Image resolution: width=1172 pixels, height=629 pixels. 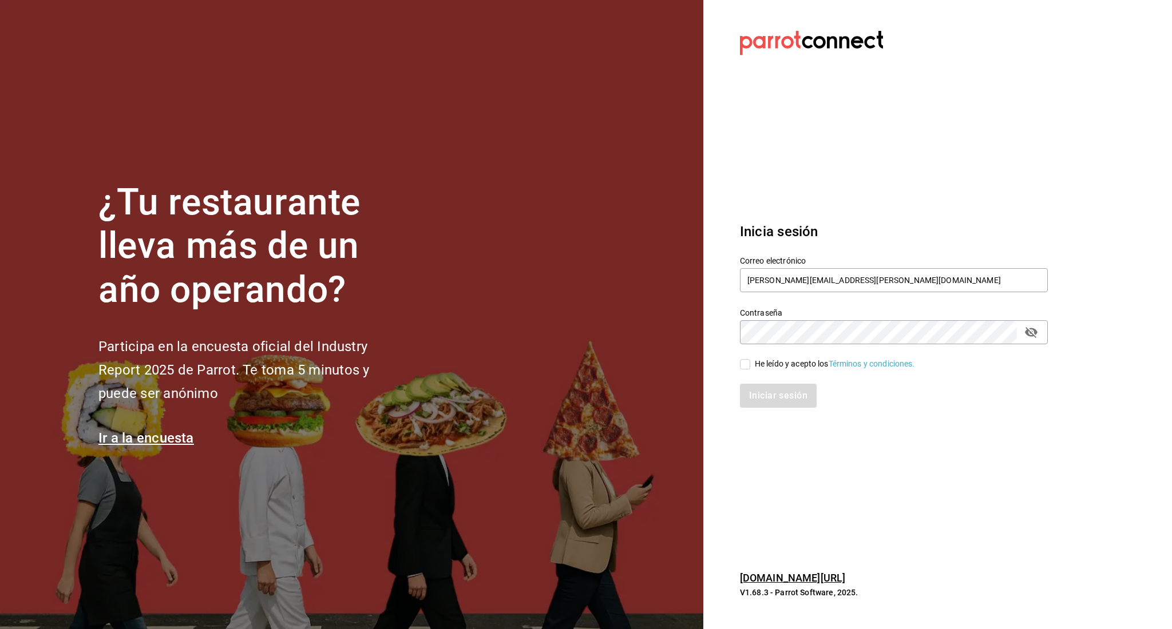 I want to click on input: Ingresa tu correo electrónico, so click(x=894, y=280).